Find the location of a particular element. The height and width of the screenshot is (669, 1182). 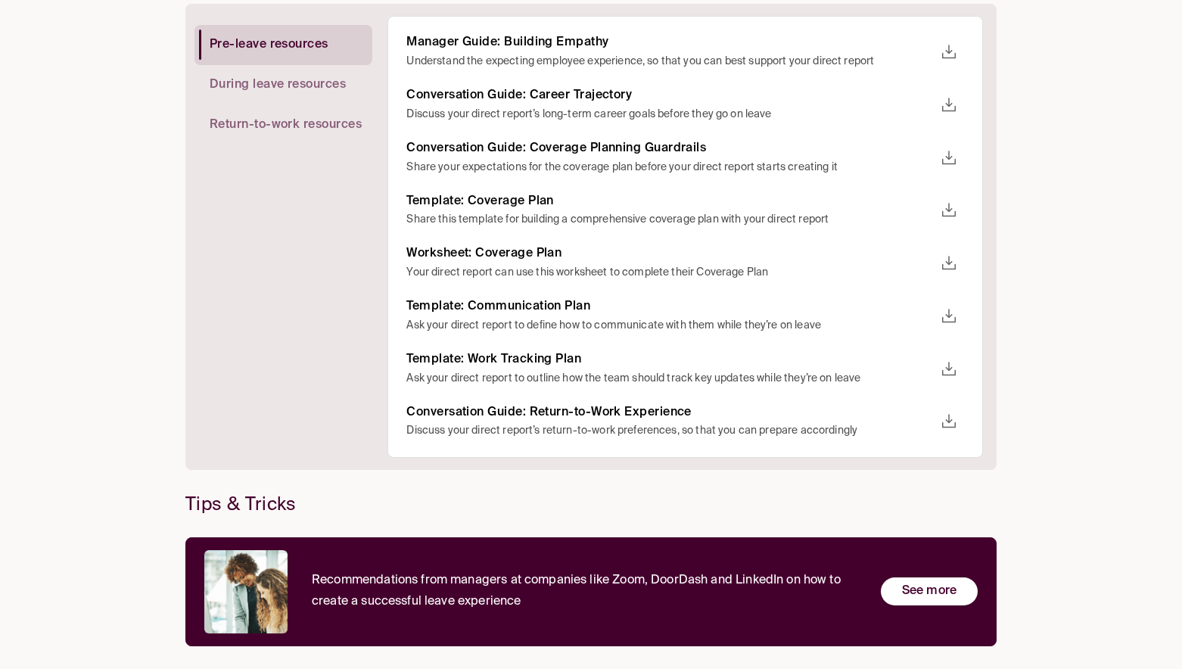

p: Recommendations from managers at companies like Zoom, DoorDash and LinkedIn on how to create a su... is located at coordinates (584, 591).